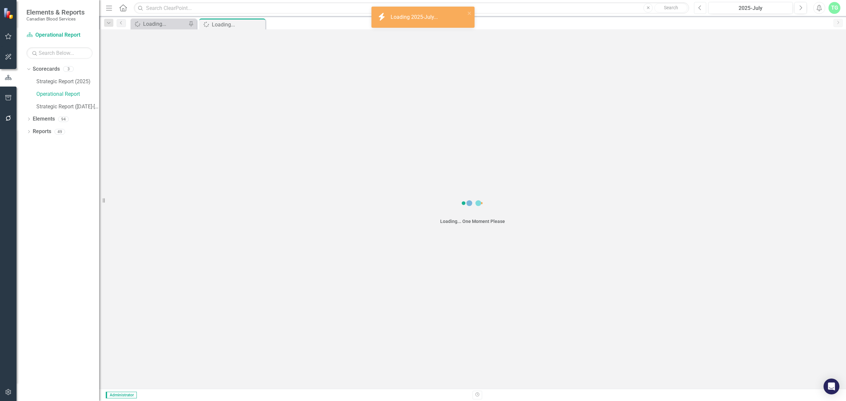 The width and height of the screenshot is (846, 401). I want to click on div: 2025-July, so click(750, 8).